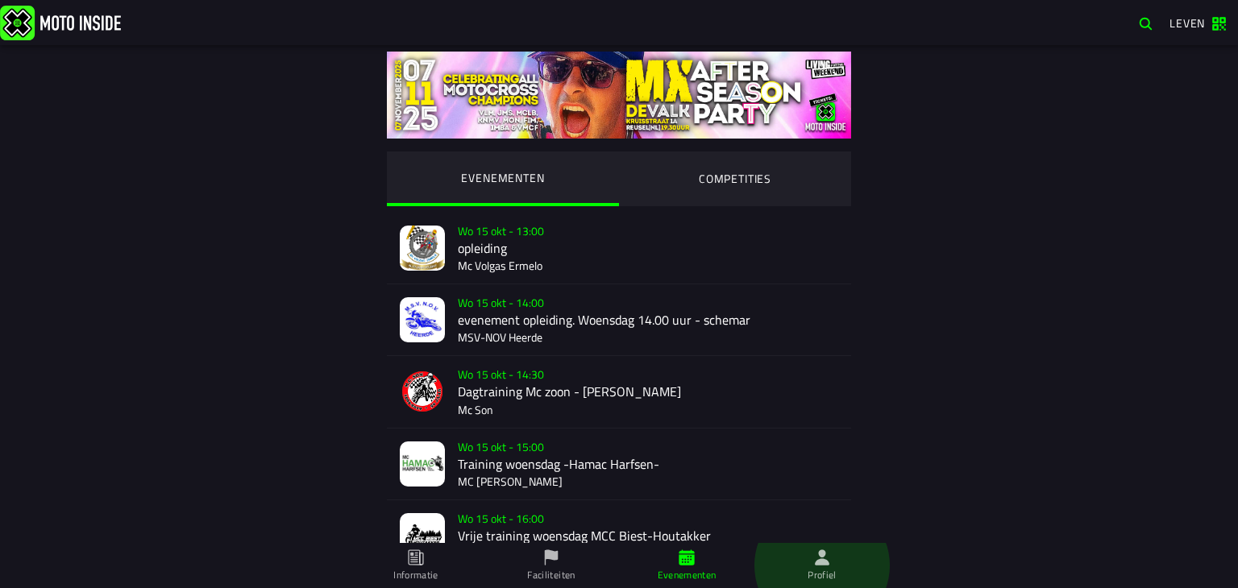  I want to click on font: Leven, so click(1187, 23).